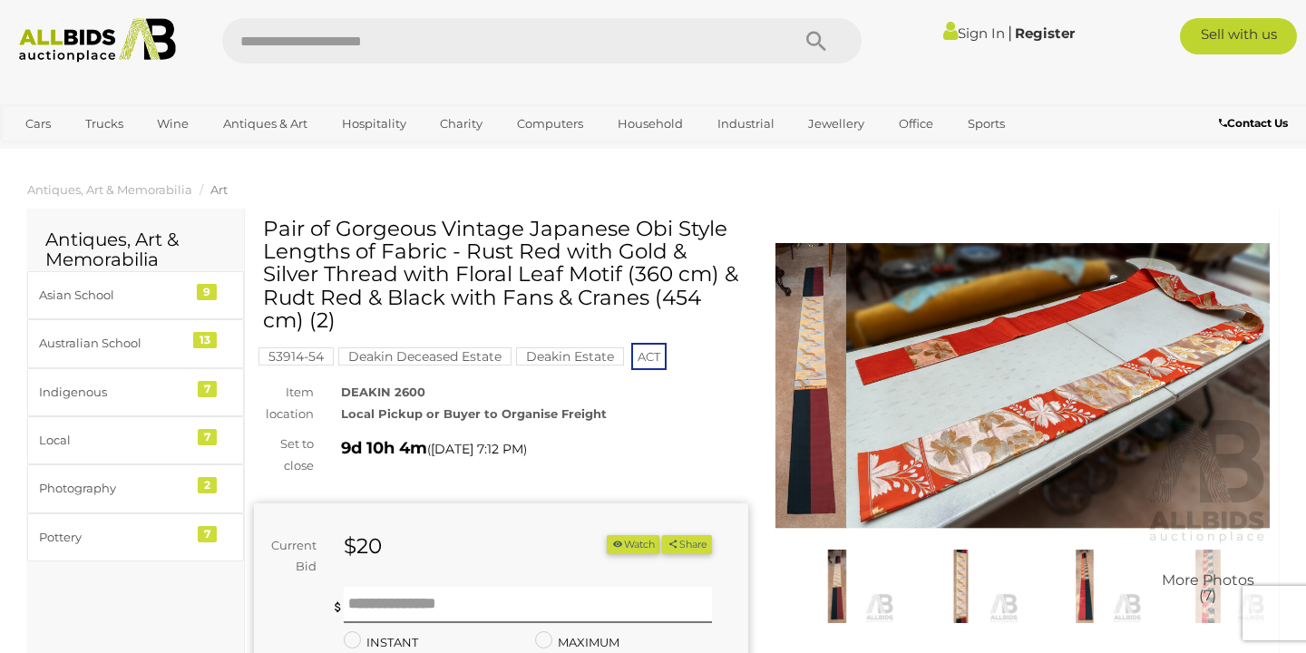 This screenshot has height=653, width=1306. Describe the element at coordinates (172, 123) in the screenshot. I see `a: Wine` at that location.